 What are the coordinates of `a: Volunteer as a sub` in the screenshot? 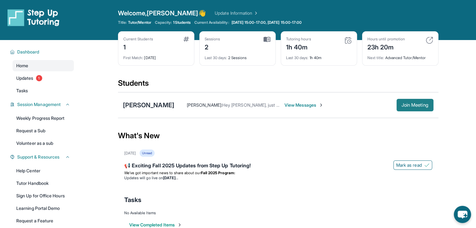 It's located at (43, 143).